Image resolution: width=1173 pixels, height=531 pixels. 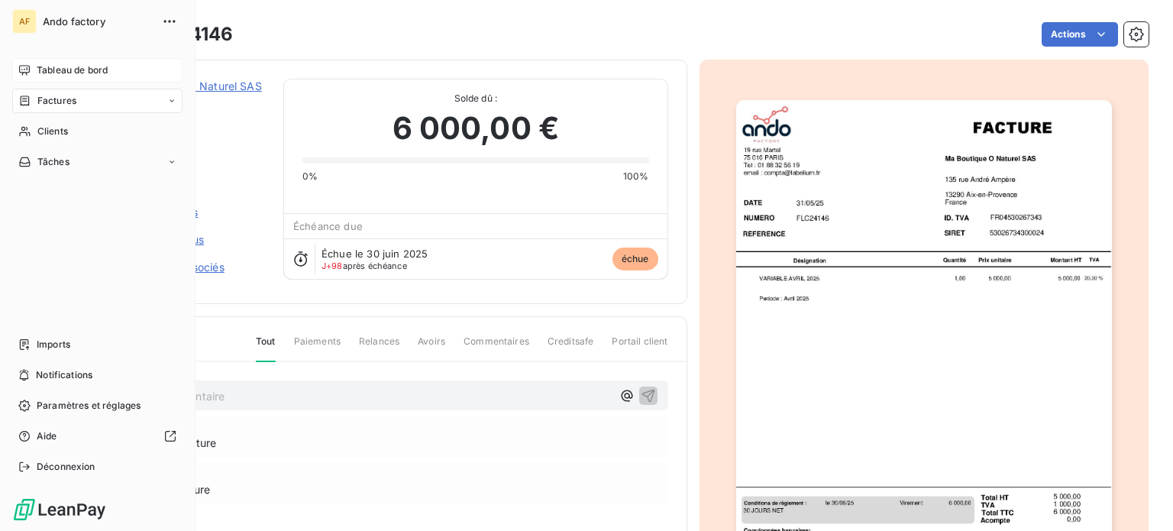 What do you see at coordinates (47, 436) in the screenshot?
I see `span: Aide` at bounding box center [47, 436].